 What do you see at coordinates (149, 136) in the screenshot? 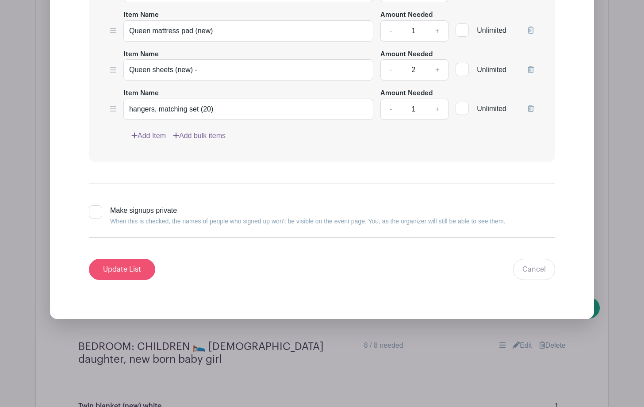
I see `a: Add Item` at bounding box center [149, 136].